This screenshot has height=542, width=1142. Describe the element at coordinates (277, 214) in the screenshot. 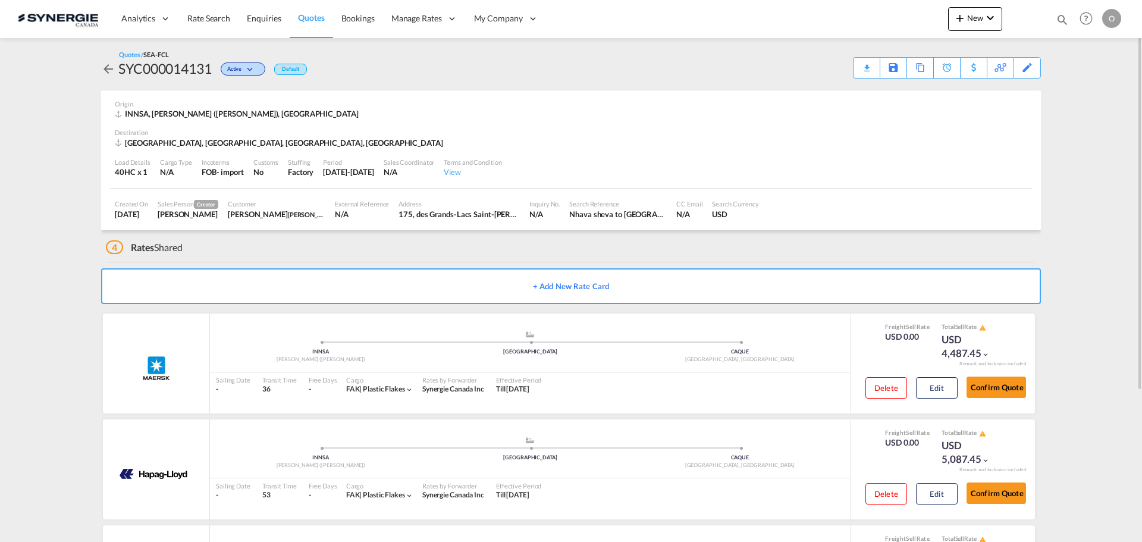

I see `div: David Paquet` at that location.